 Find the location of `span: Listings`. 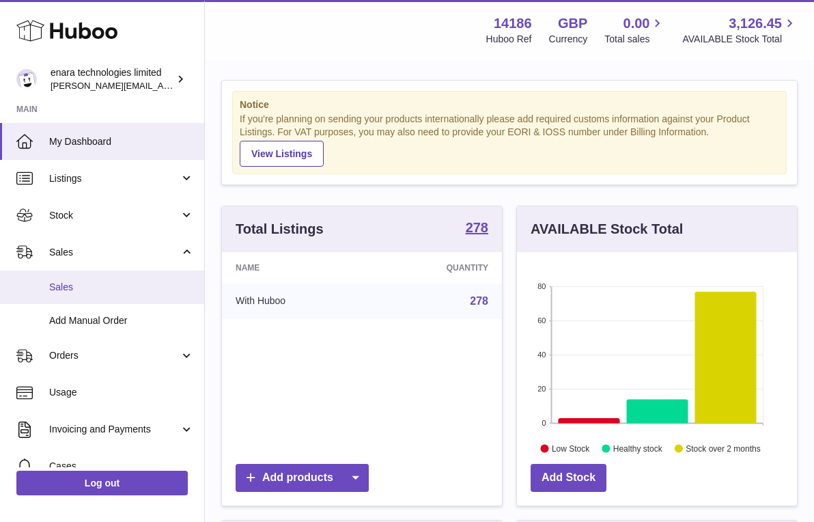

span: Listings is located at coordinates (114, 178).